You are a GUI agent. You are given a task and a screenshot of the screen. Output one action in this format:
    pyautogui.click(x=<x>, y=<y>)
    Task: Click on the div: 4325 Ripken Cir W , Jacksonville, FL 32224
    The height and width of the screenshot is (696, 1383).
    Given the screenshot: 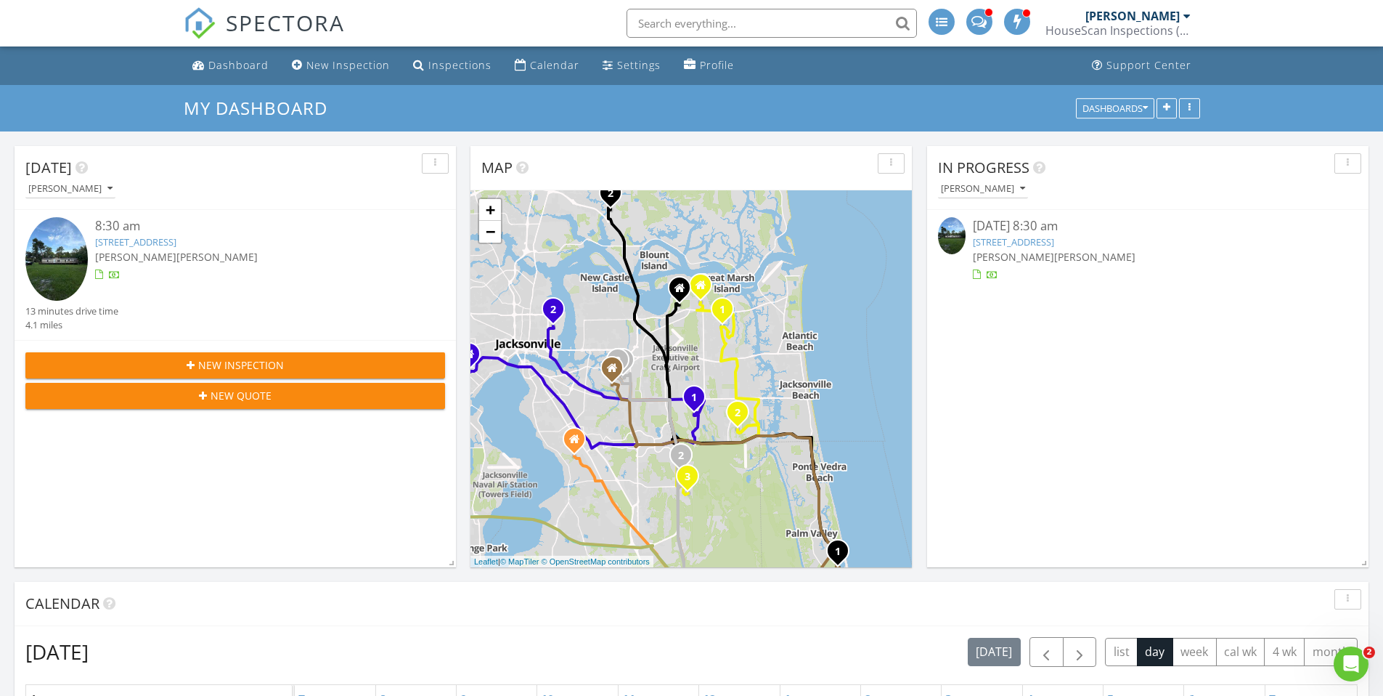 What is the action you would take?
    pyautogui.click(x=699, y=401)
    